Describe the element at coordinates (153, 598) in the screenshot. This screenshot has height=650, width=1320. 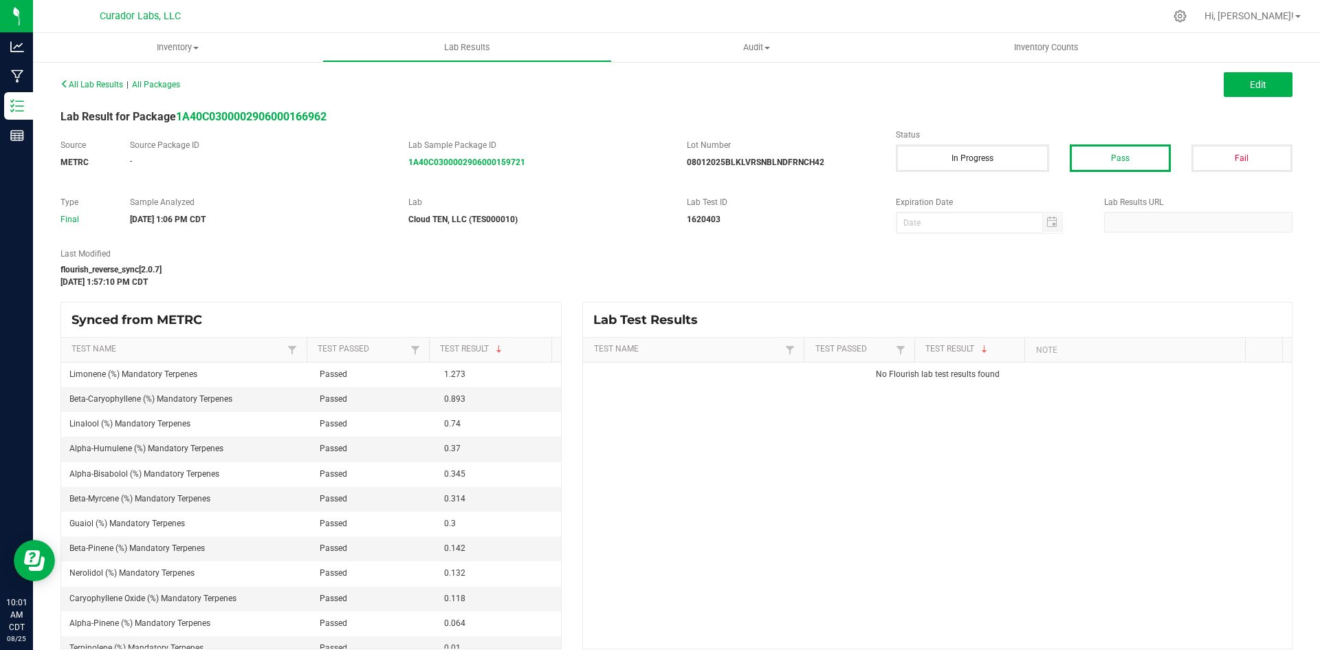
I see `span: Caryophyllene Oxide (%) Mandatory Terpenes` at that location.